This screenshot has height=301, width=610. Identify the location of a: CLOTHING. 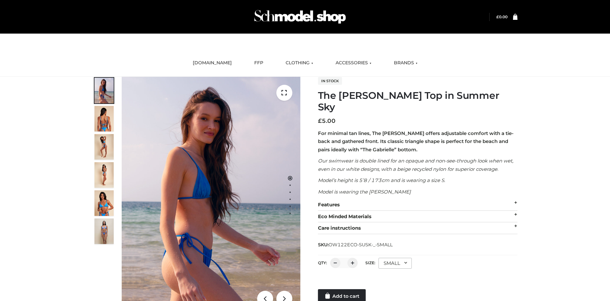
(300, 63).